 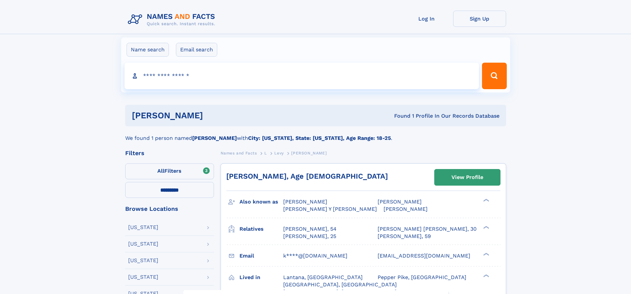 What do you see at coordinates (261, 202) in the screenshot?
I see `h3: Also known as` at bounding box center [261, 202].